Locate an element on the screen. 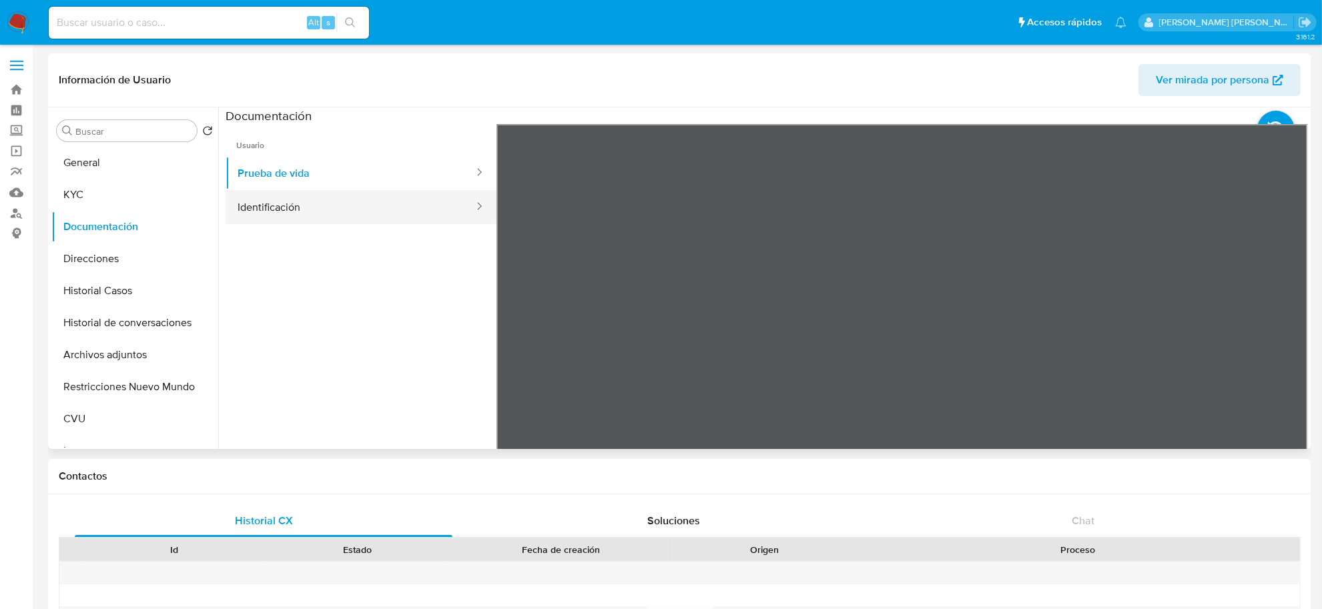  p: mayra.pernia@mercadolibre.com is located at coordinates (1226, 22).